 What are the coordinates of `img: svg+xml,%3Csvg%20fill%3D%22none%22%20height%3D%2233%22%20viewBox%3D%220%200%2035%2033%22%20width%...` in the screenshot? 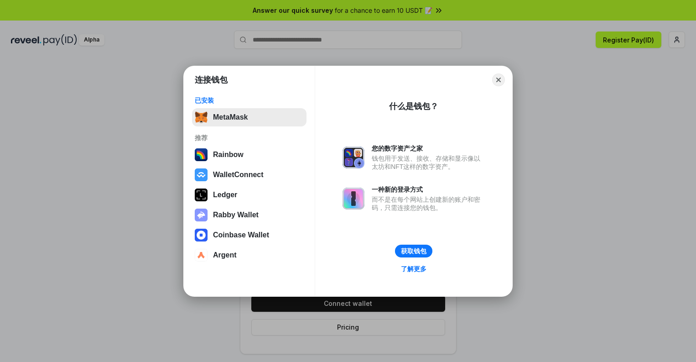 It's located at (201, 117).